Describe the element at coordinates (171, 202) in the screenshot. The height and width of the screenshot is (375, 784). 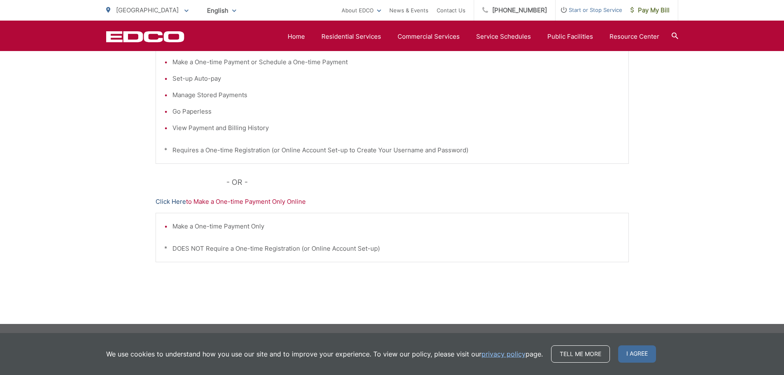
I see `a: Click Here` at that location.